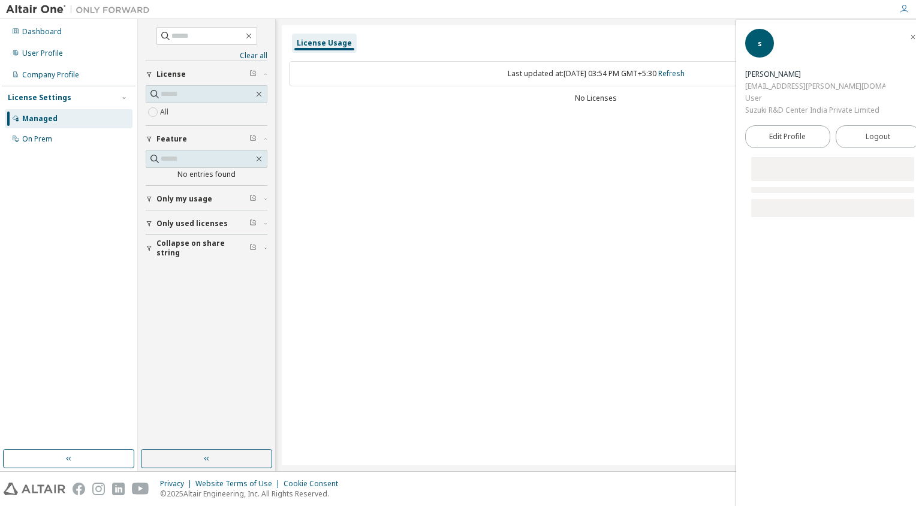  I want to click on div: Managed, so click(40, 119).